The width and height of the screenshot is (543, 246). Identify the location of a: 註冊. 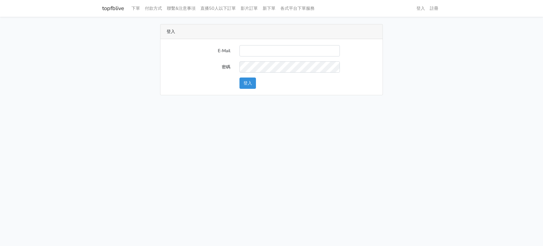
(434, 8).